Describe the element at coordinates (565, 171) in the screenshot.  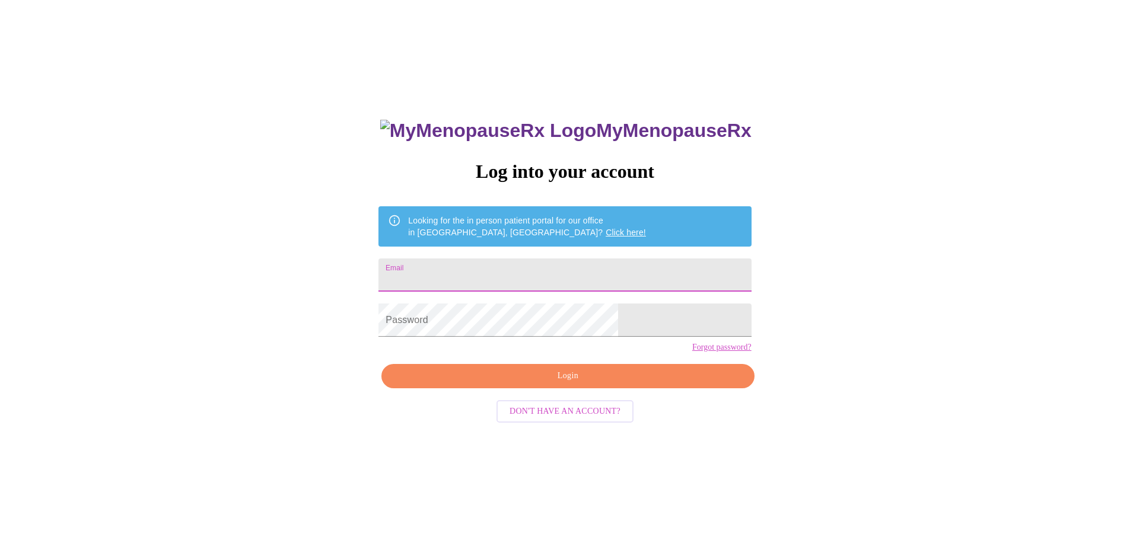
I see `h3: Log into your account` at that location.